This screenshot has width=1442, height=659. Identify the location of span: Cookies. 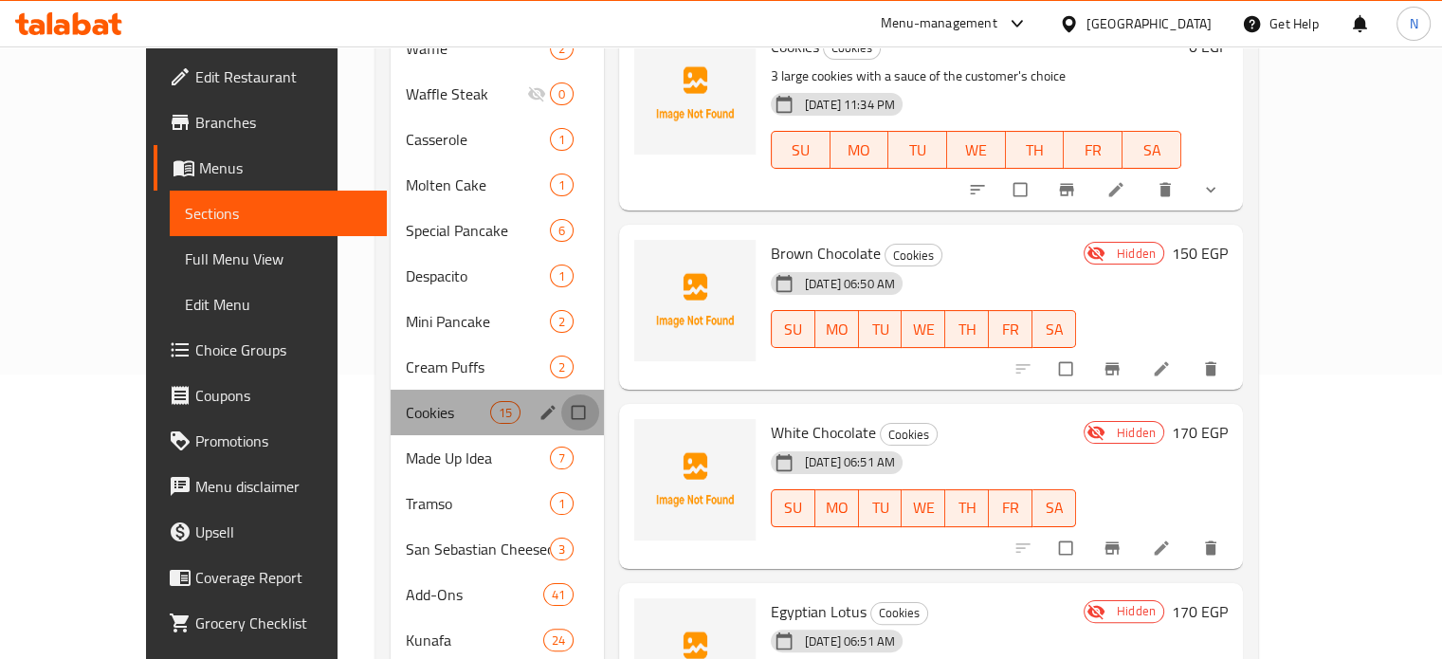
(913, 255).